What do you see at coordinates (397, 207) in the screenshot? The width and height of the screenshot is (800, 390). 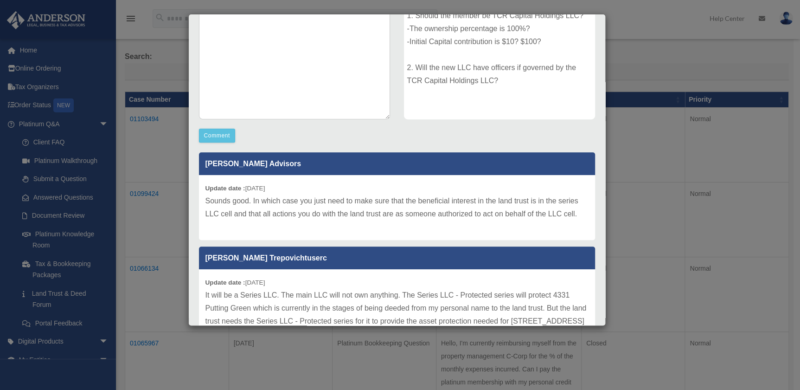 I see `p: Sounds good. In which case you just need to make sure that the beneficial interest in the land tr...` at bounding box center [397, 207].